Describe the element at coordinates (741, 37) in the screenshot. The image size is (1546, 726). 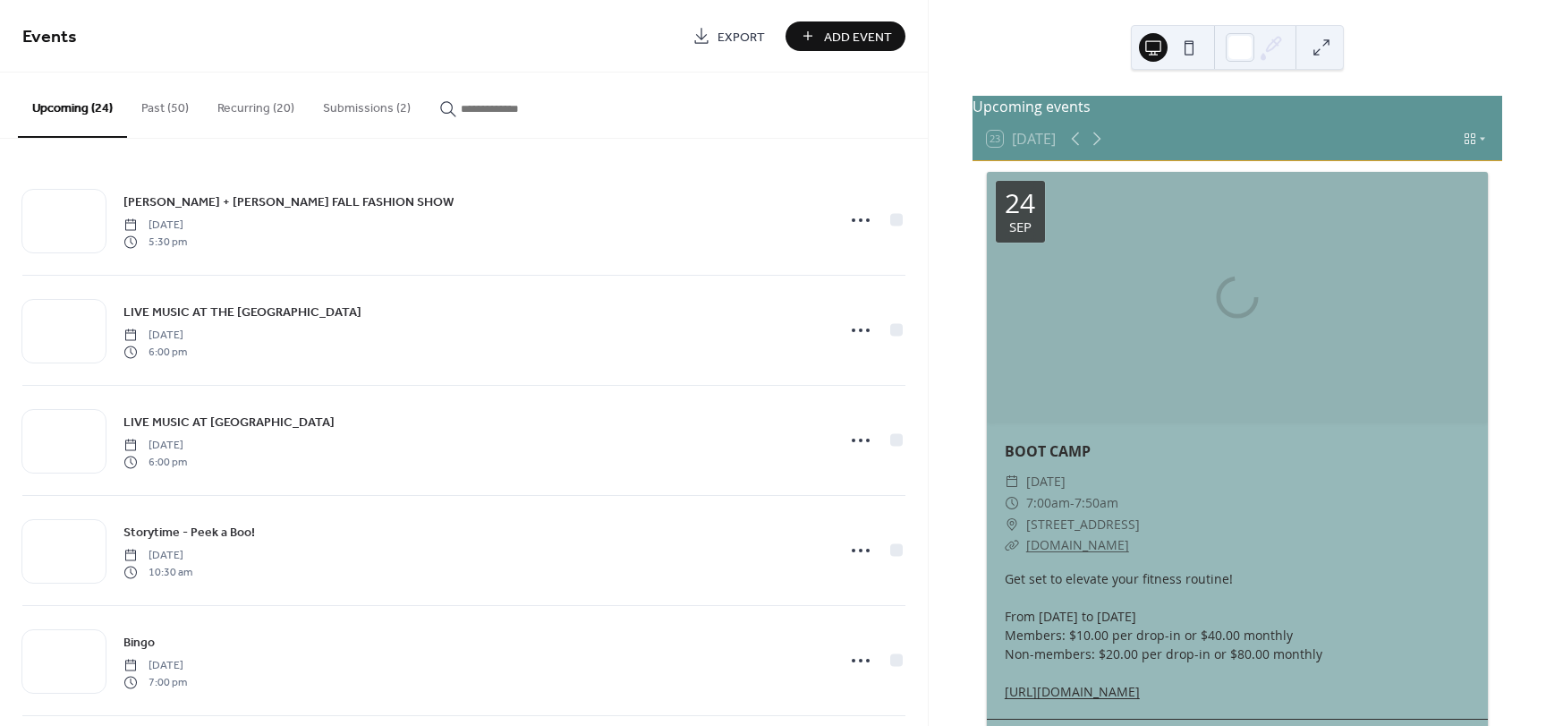
I see `span: Export` at that location.